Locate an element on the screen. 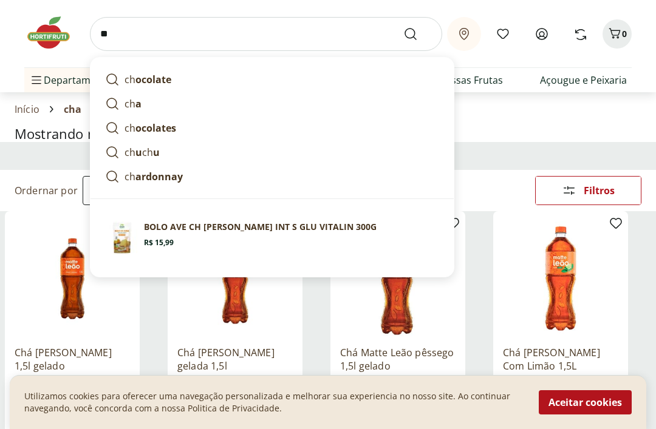  strong: a is located at coordinates (138, 104).